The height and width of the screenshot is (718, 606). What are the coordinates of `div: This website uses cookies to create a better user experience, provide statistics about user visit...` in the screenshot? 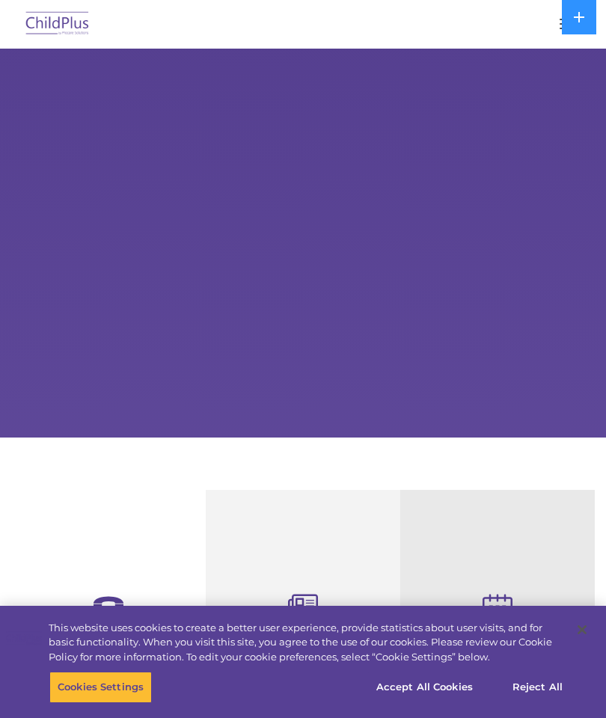 It's located at (306, 643).